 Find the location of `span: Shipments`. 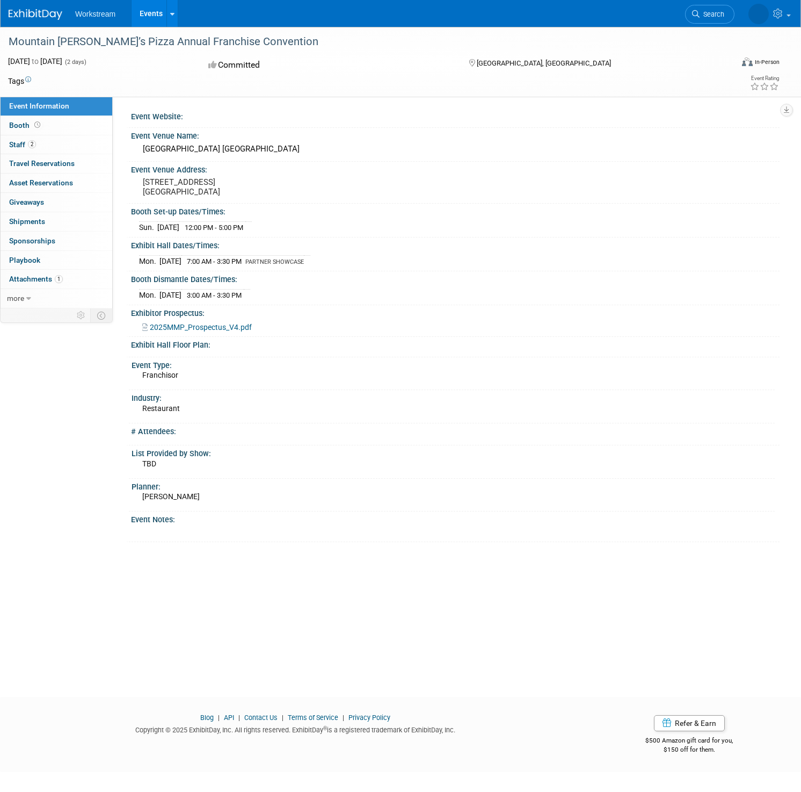

span: Shipments is located at coordinates (27, 221).